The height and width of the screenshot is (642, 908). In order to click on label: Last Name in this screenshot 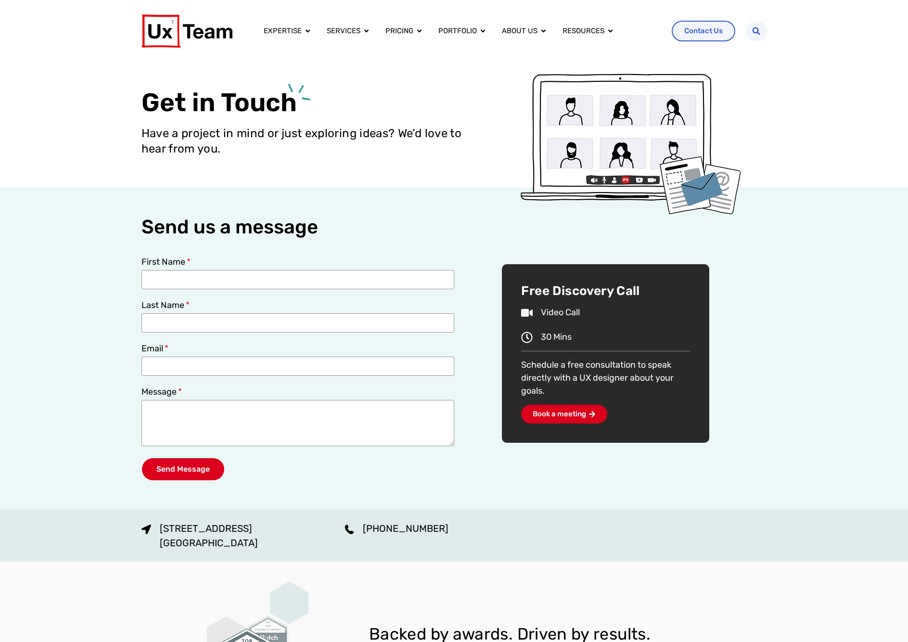, I will do `click(166, 307)`.